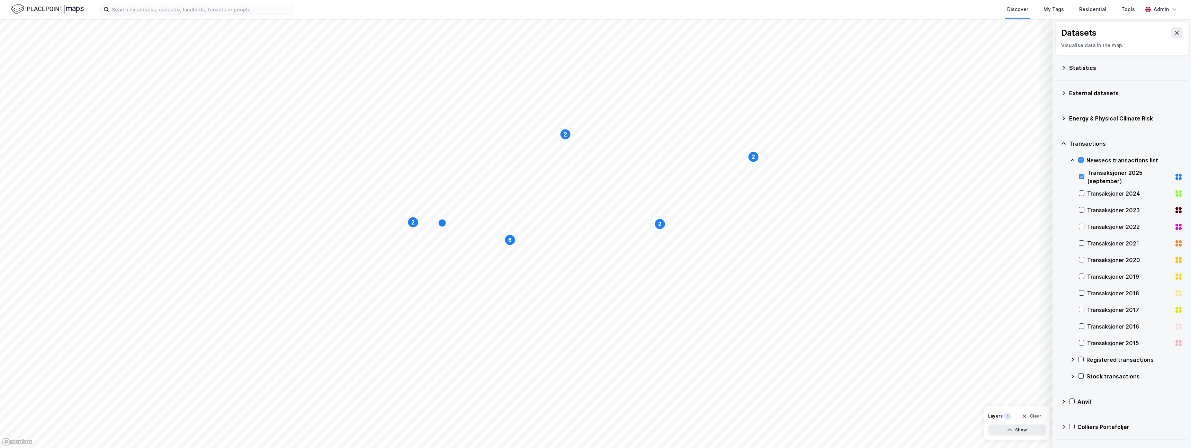  I want to click on div: Visualise data in the map., so click(1122, 45).